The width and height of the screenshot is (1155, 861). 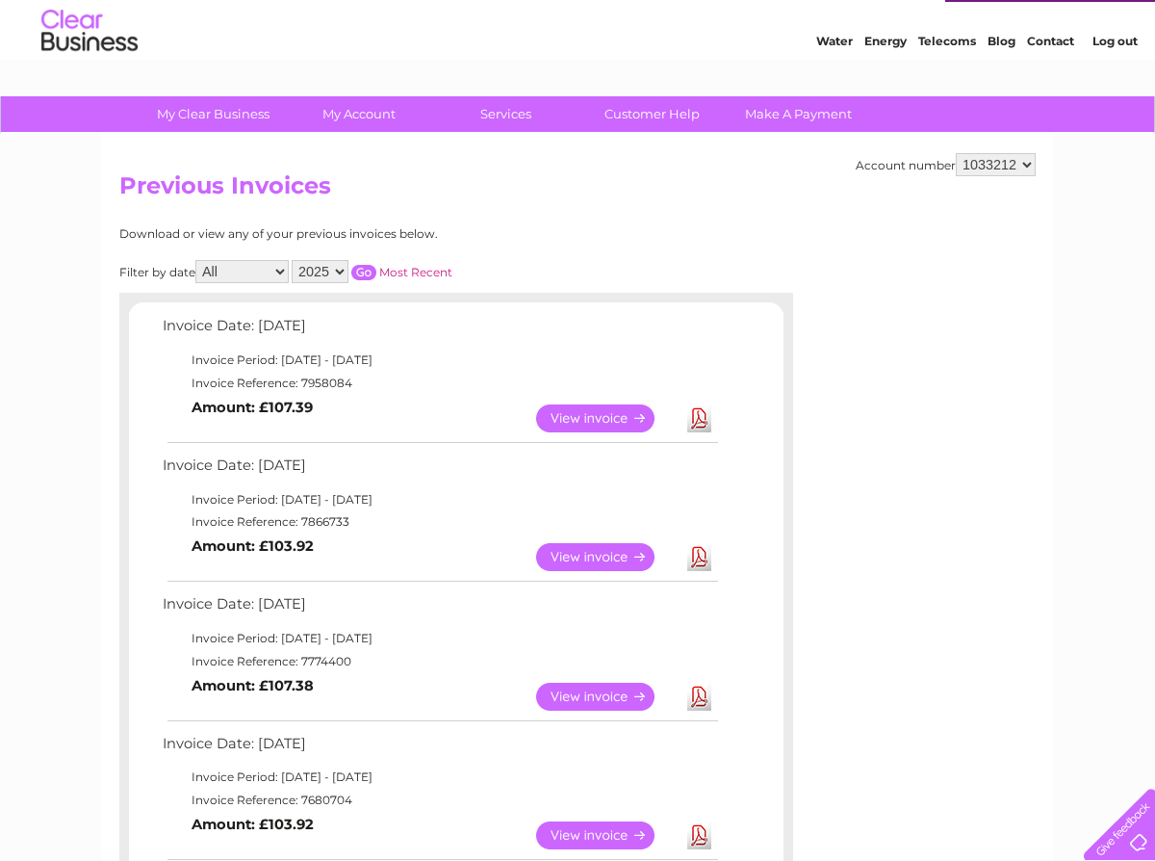 I want to click on div: Download or view any of your previous invoices below., so click(x=372, y=234).